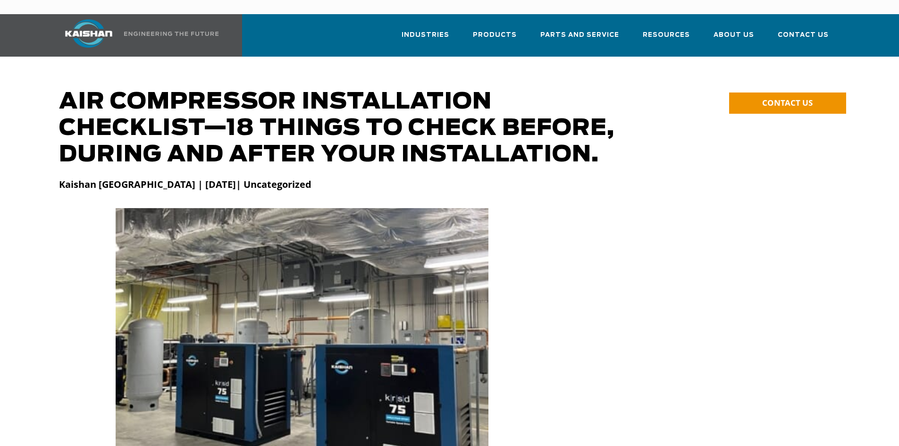 Image resolution: width=899 pixels, height=446 pixels. What do you see at coordinates (666, 35) in the screenshot?
I see `span: Resources` at bounding box center [666, 35].